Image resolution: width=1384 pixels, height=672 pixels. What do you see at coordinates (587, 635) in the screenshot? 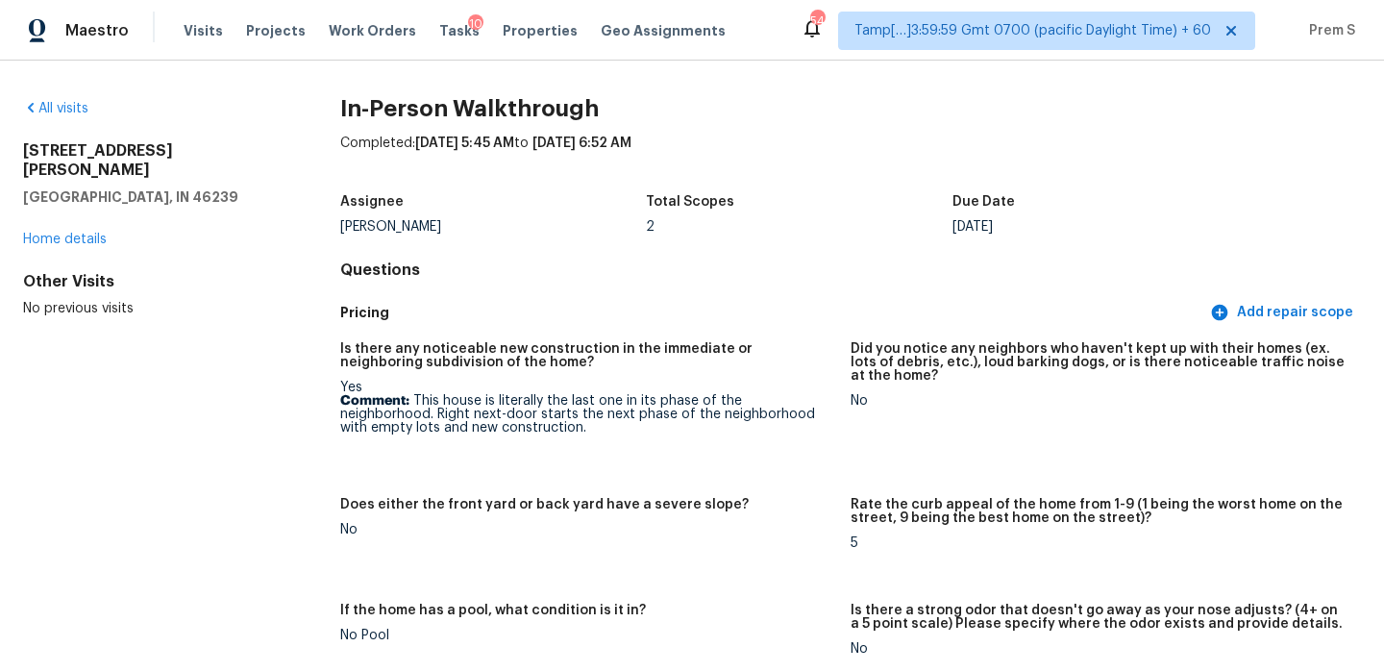
I see `div: No Pool` at bounding box center [587, 635].